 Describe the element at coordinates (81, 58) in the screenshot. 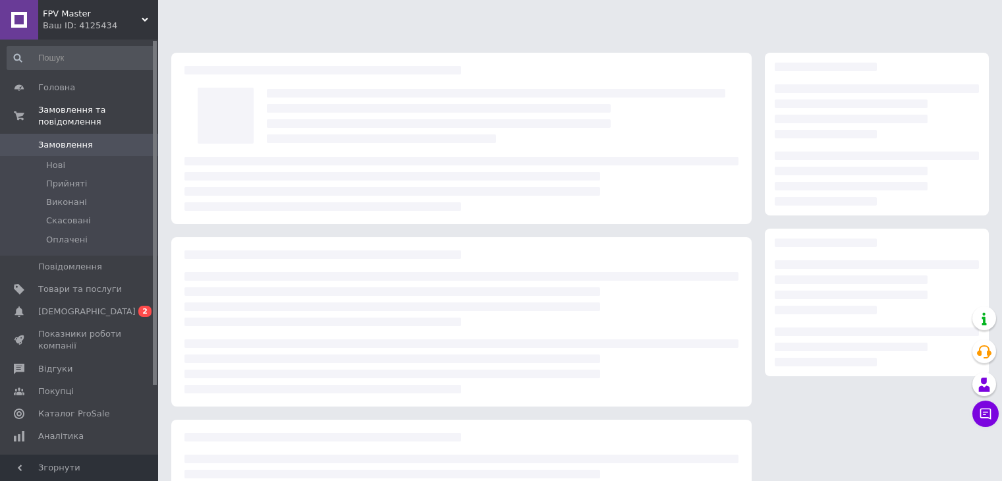

I see `input: Пошук` at that location.